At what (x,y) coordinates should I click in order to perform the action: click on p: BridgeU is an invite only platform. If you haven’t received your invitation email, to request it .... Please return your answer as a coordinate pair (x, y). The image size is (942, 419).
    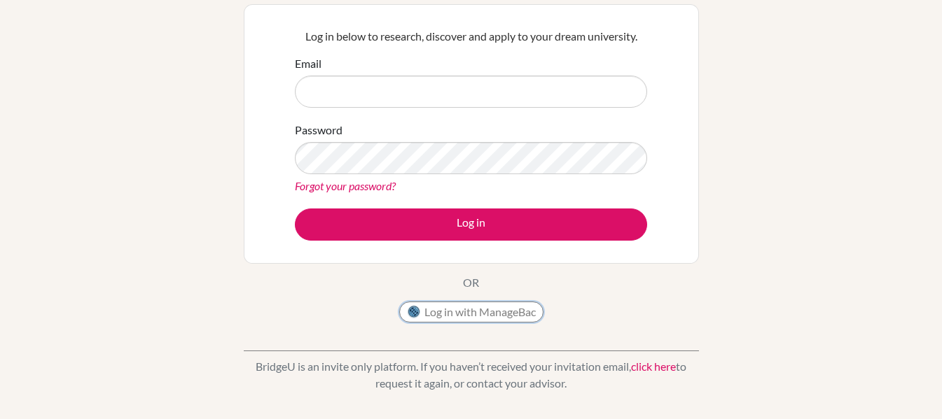
    Looking at the image, I should click on (471, 375).